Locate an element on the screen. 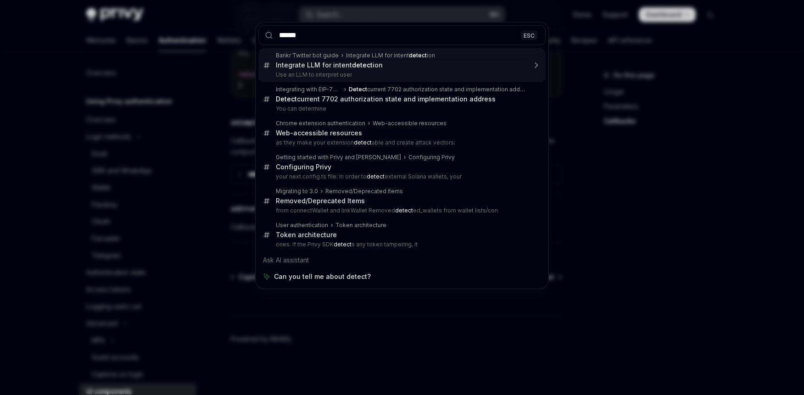 The height and width of the screenshot is (395, 804). div: ESC is located at coordinates (529, 35).